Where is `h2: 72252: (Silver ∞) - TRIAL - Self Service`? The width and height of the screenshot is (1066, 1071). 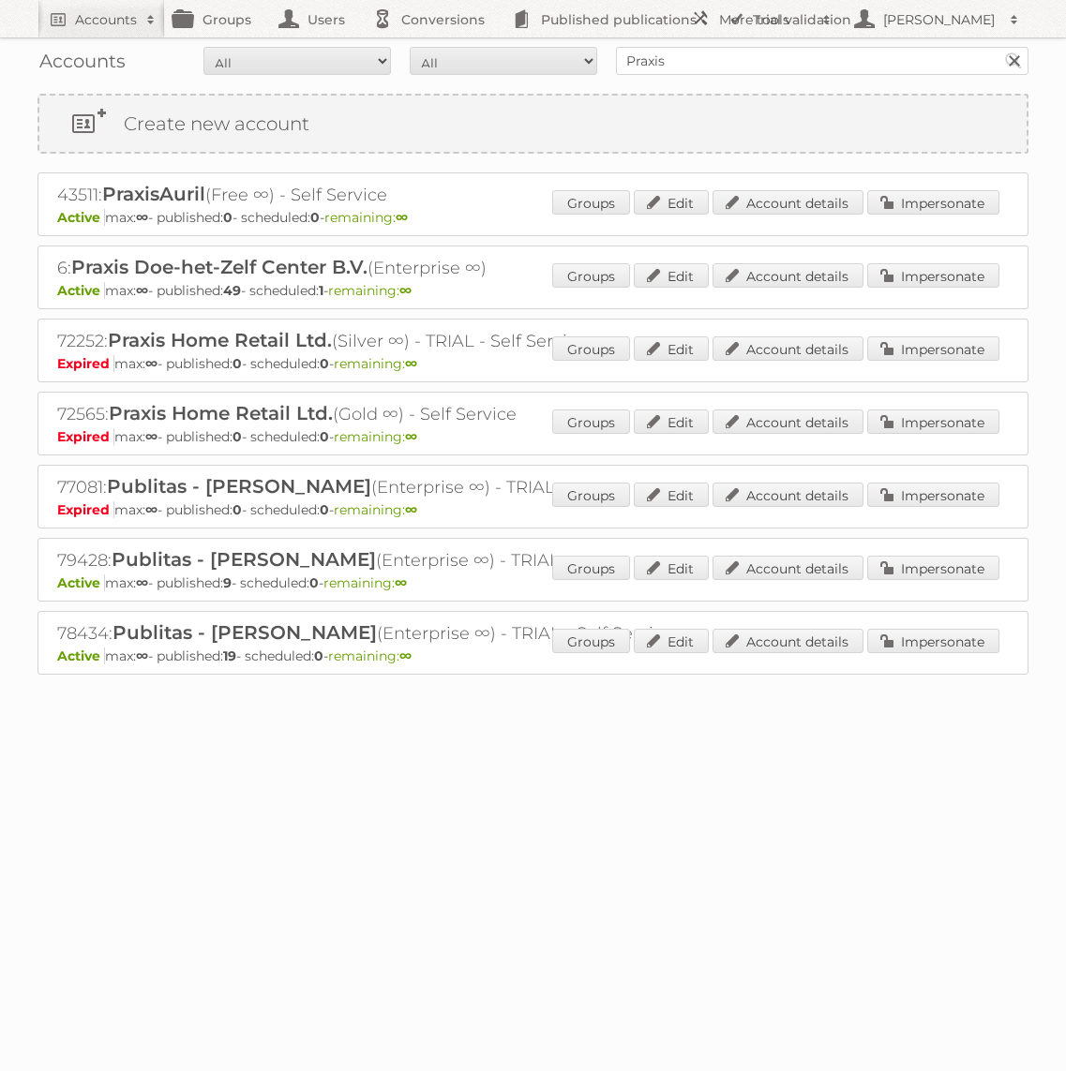 h2: 72252: (Silver ∞) - TRIAL - Self Service is located at coordinates (385, 341).